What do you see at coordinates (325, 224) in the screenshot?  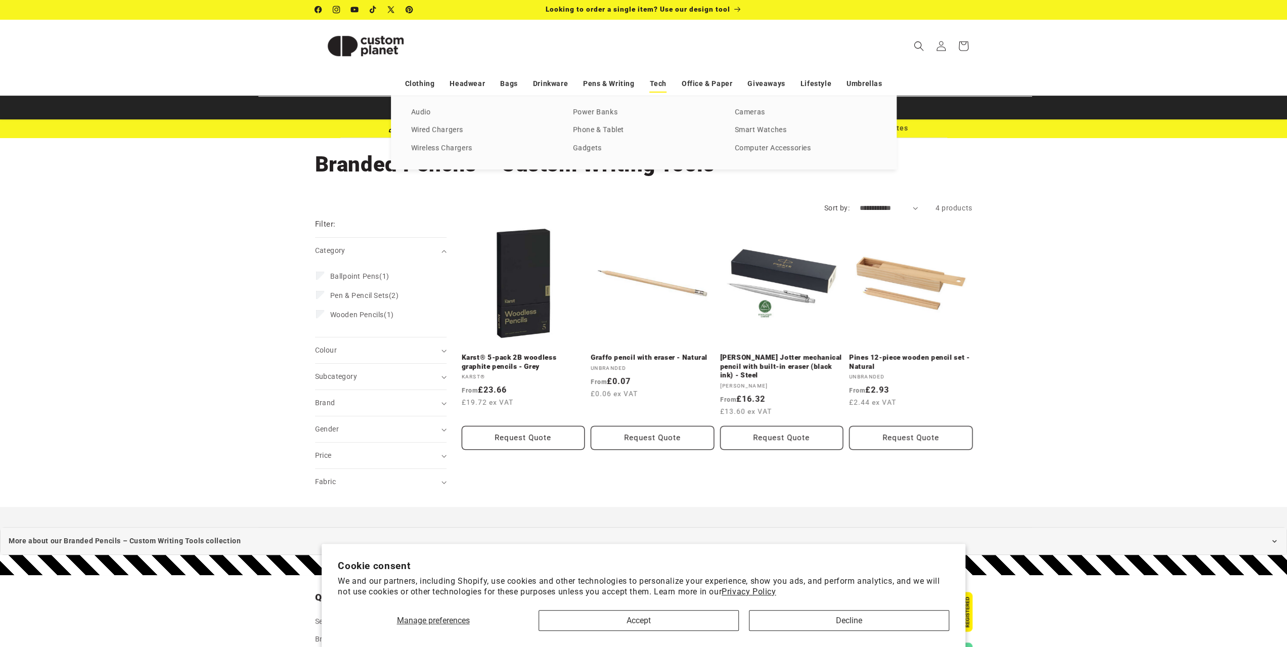 I see `h2: Filter:` at bounding box center [325, 224].